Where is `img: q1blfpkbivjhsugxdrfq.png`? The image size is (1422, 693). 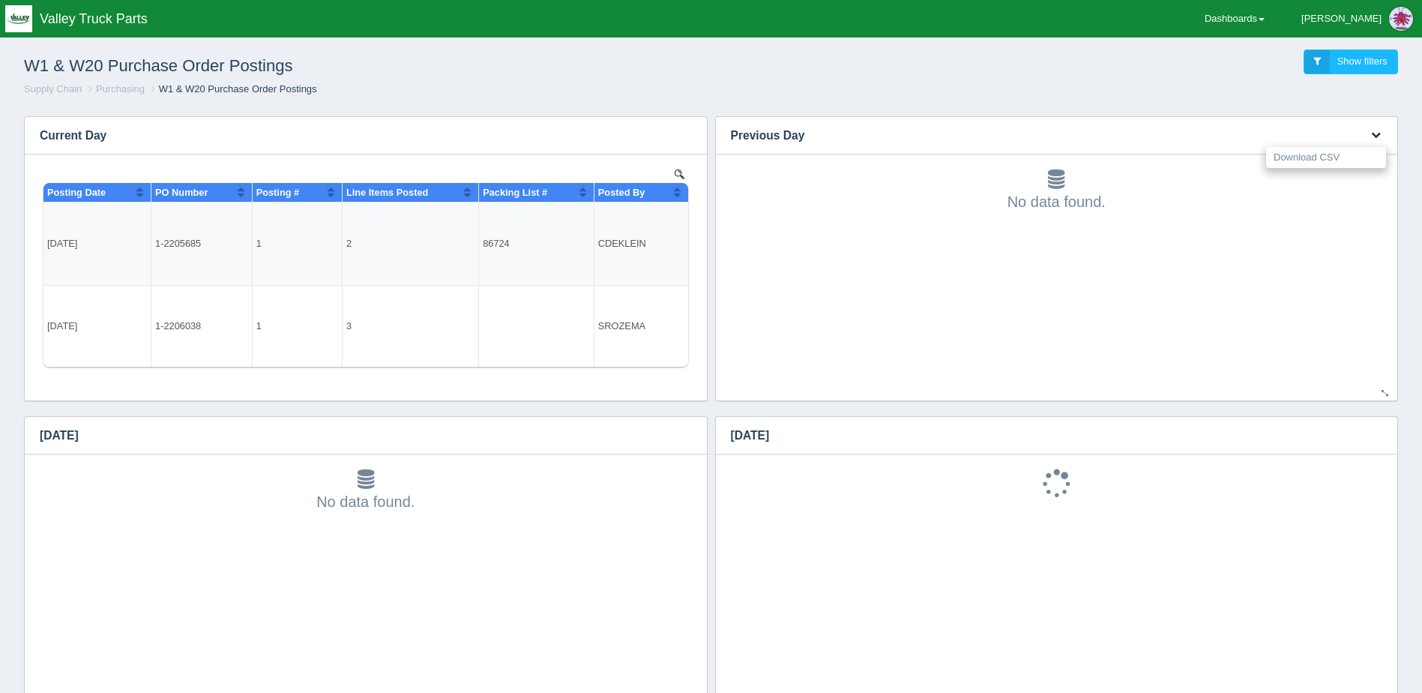
img: q1blfpkbivjhsugxdrfq.png is located at coordinates (19, 19).